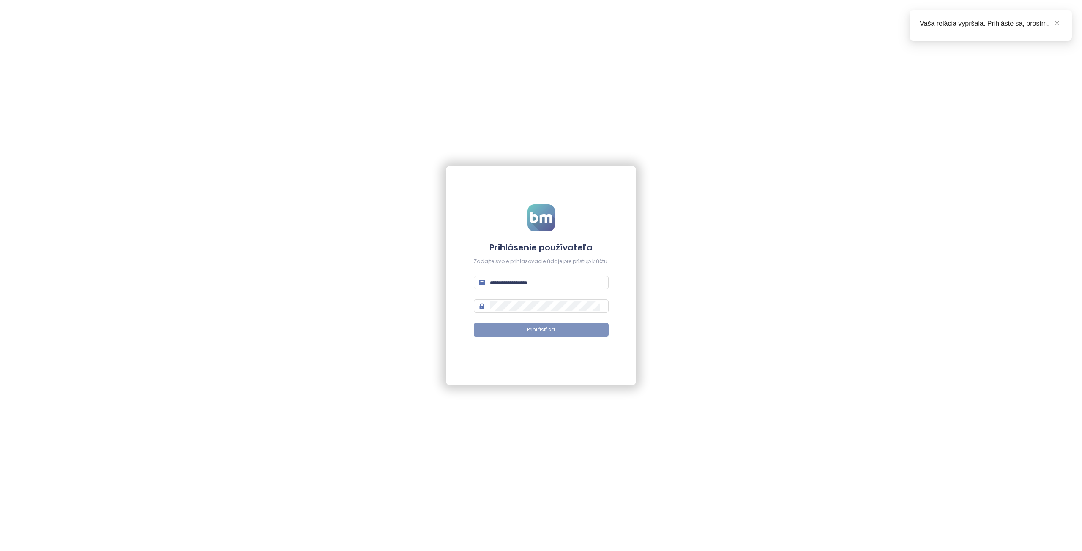  Describe the element at coordinates (990, 24) in the screenshot. I see `div: Vaša relácia vypršala. Prihláste sa, prosím.` at that location.